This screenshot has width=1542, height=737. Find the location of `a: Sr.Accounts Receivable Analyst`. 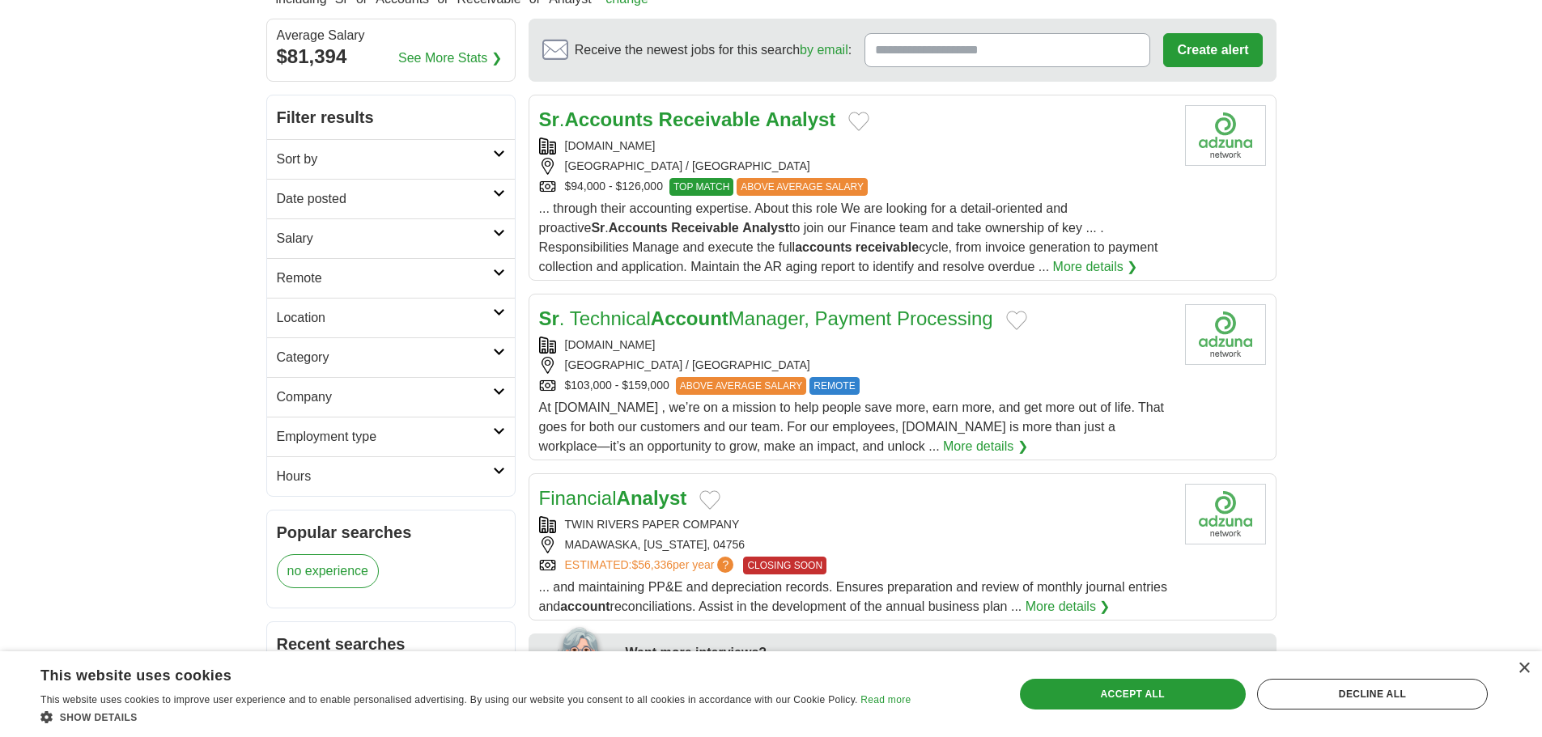

a: Sr.Accounts Receivable Analyst is located at coordinates (687, 119).